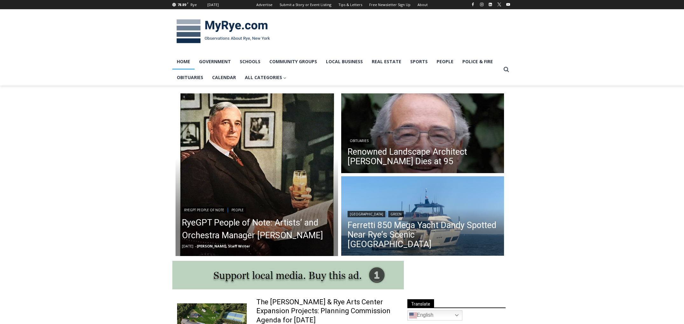  I want to click on a: Read More RyeGPT People of Note: Artists’ and Orchestra Manager Arthur Judson, so click(257, 175).